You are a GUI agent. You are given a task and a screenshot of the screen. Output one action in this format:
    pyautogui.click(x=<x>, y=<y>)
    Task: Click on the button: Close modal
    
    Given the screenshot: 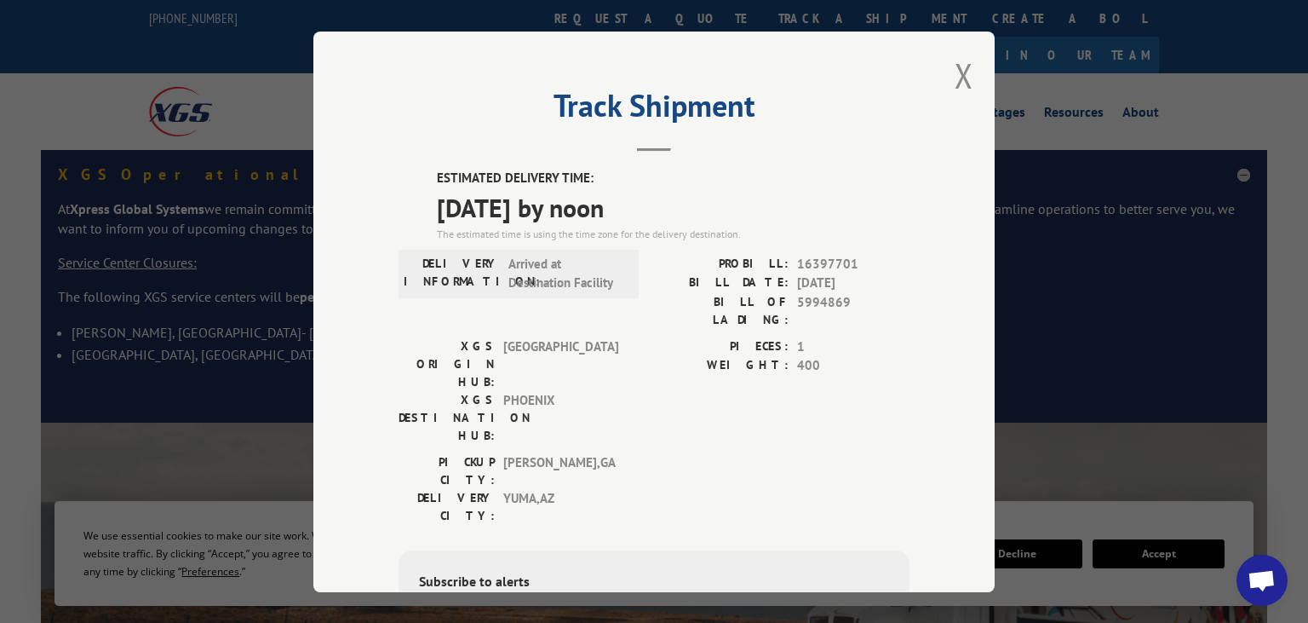 What is the action you would take?
    pyautogui.click(x=964, y=75)
    